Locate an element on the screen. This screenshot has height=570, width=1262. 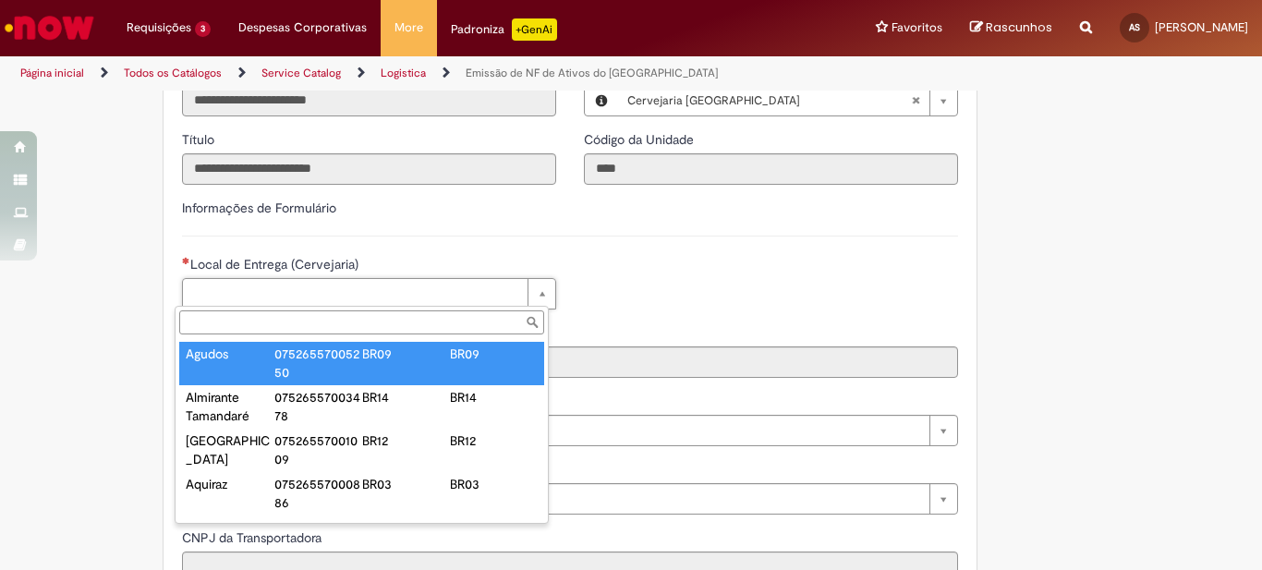
div: 07526557000886 is located at coordinates (318, 493).